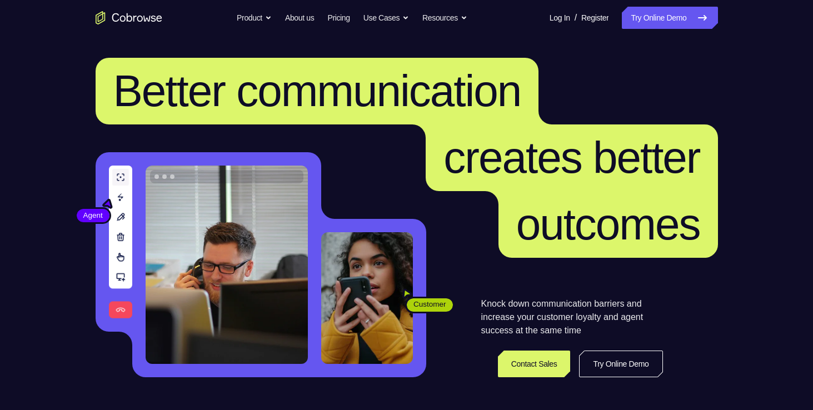 The image size is (813, 410). Describe the element at coordinates (572, 317) in the screenshot. I see `p: Knock down communication barriers and increase your customer loyalty and agent success at the sam...` at that location.